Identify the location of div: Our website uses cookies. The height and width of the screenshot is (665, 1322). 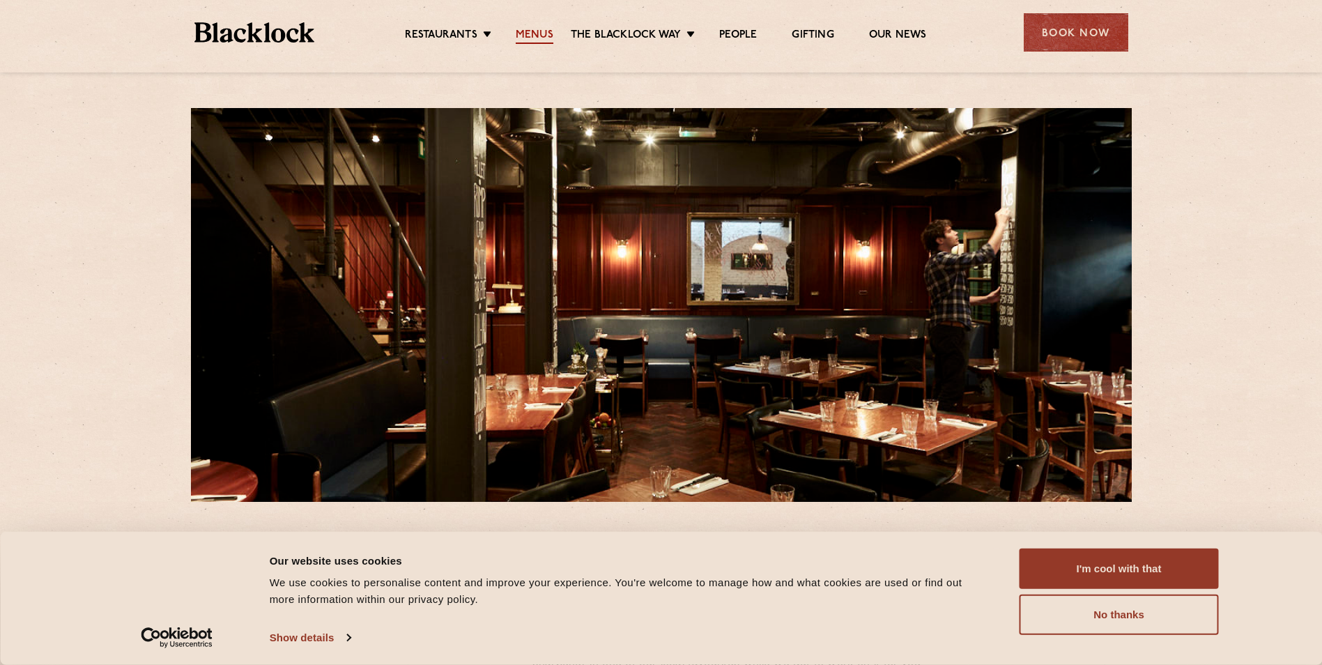
(629, 560).